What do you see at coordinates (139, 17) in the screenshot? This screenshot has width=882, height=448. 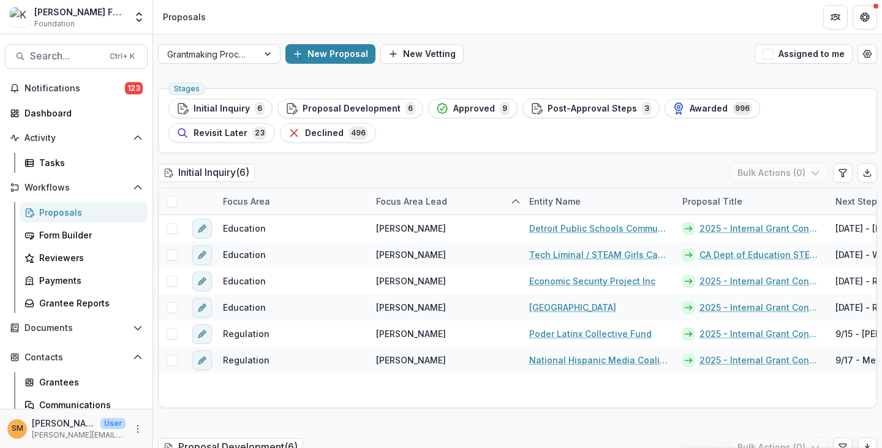 I see `button: Open entity switcher` at bounding box center [139, 17].